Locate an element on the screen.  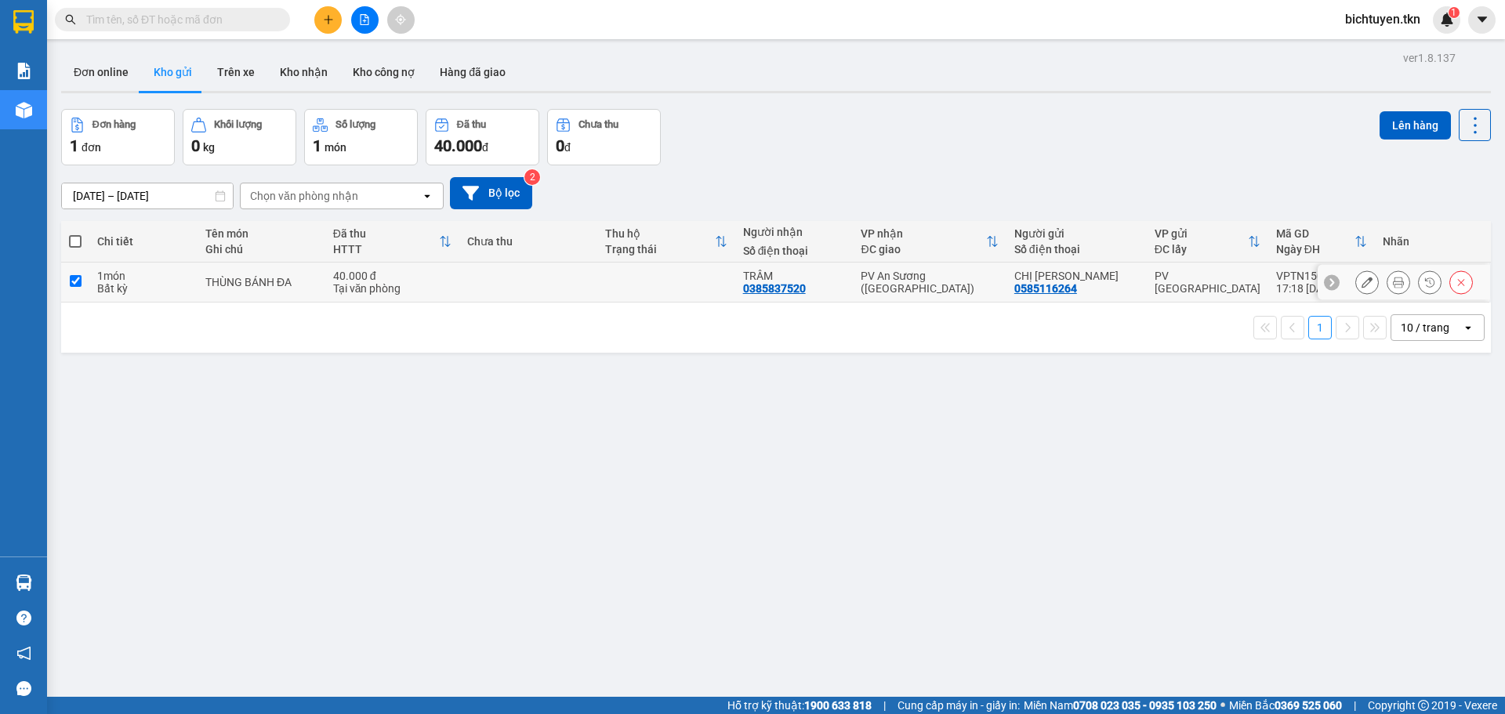
div: THÙNG BÁNH ĐA is located at coordinates (261, 282).